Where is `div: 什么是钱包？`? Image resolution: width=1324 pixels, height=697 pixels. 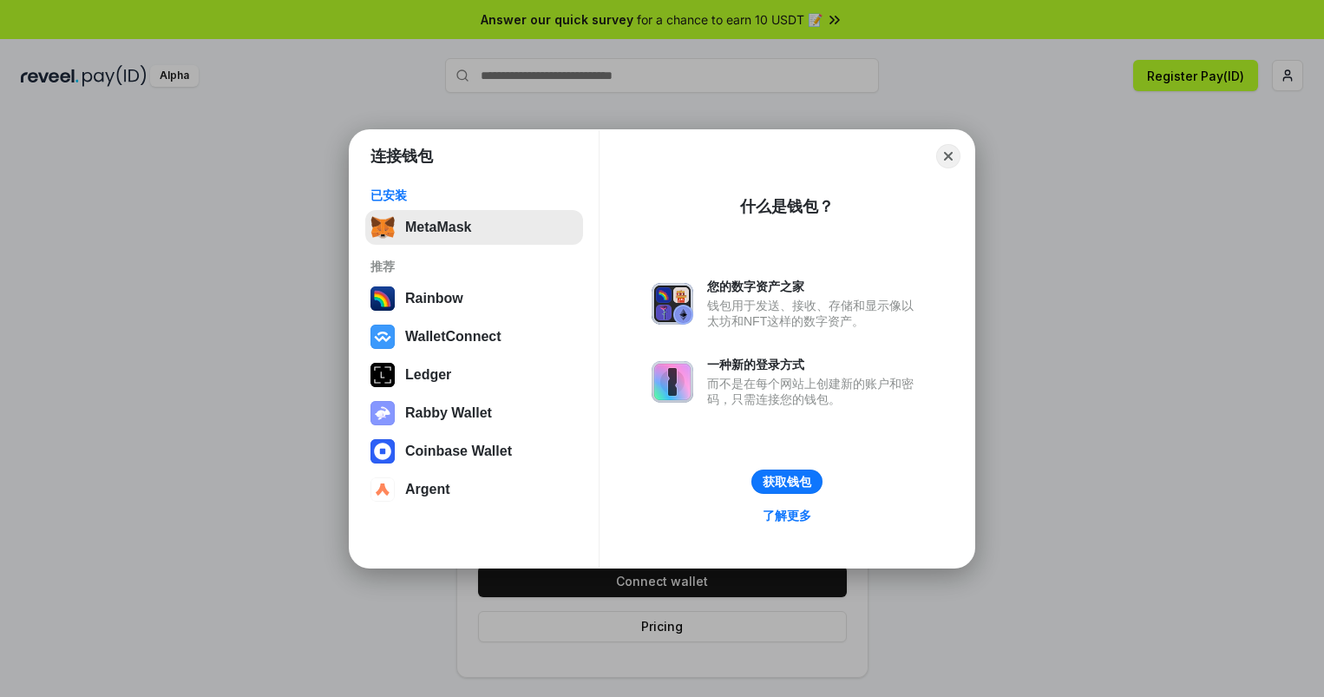
div: 什么是钱包？ is located at coordinates (787, 207).